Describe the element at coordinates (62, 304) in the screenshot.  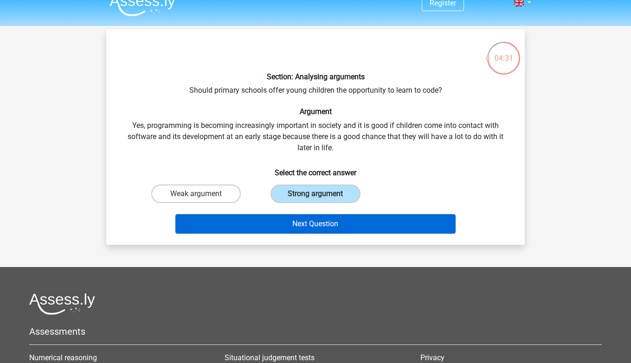
I see `img: Assessly logo` at that location.